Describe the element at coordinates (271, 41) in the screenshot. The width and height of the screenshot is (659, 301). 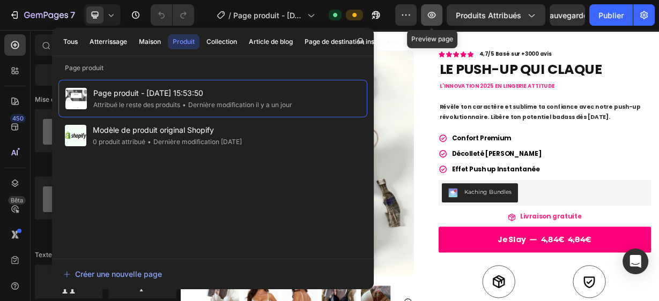
I see `font: Article de blog` at that location.